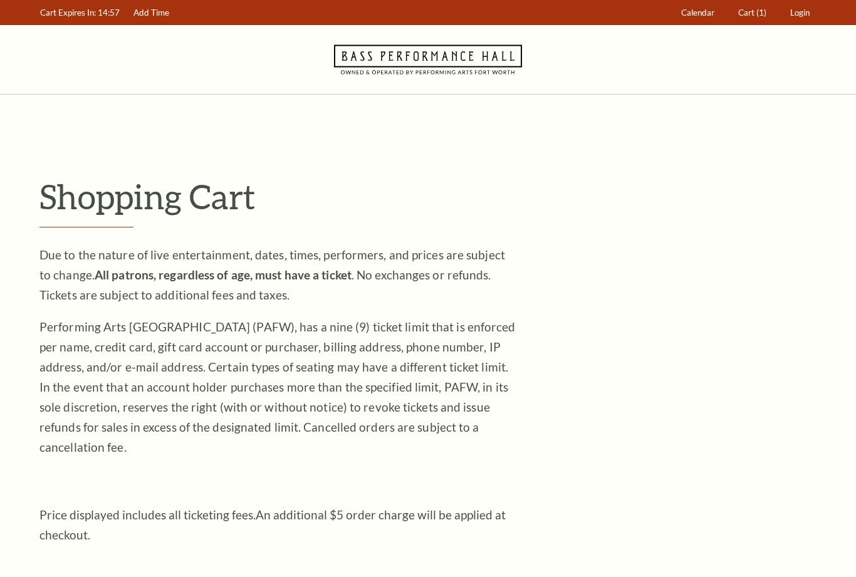  What do you see at coordinates (800, 13) in the screenshot?
I see `span: Login` at bounding box center [800, 13].